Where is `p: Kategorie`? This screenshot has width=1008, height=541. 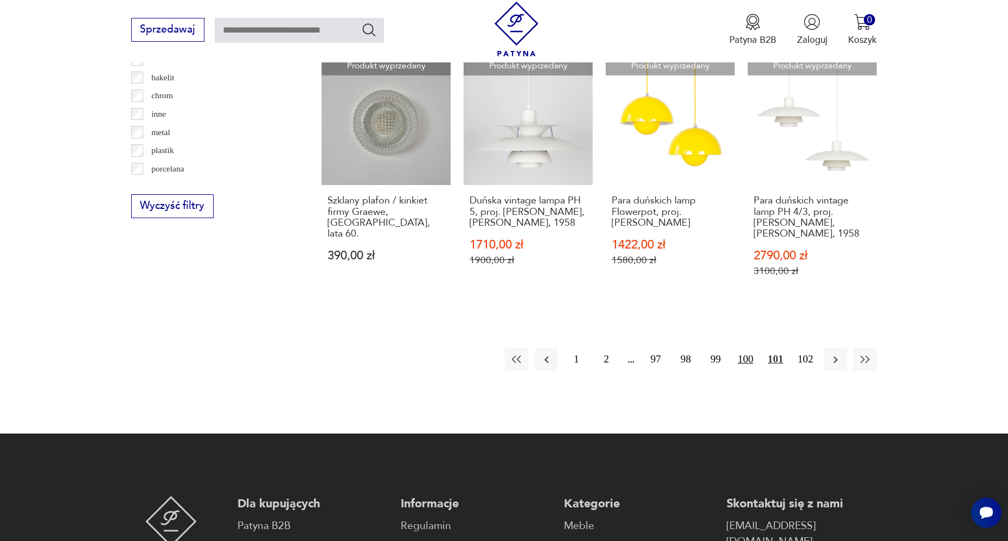
p: Kategorie is located at coordinates (639, 503).